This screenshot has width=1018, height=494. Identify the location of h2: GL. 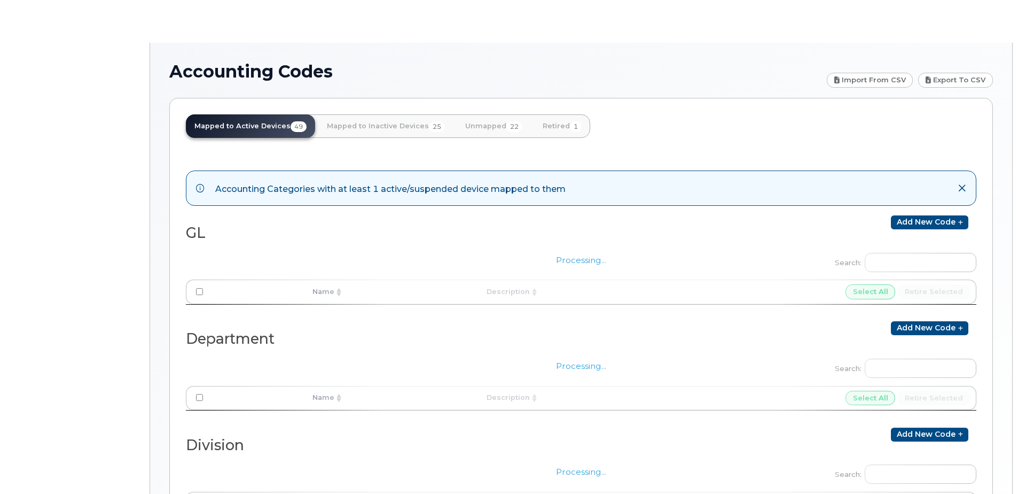
(379, 233).